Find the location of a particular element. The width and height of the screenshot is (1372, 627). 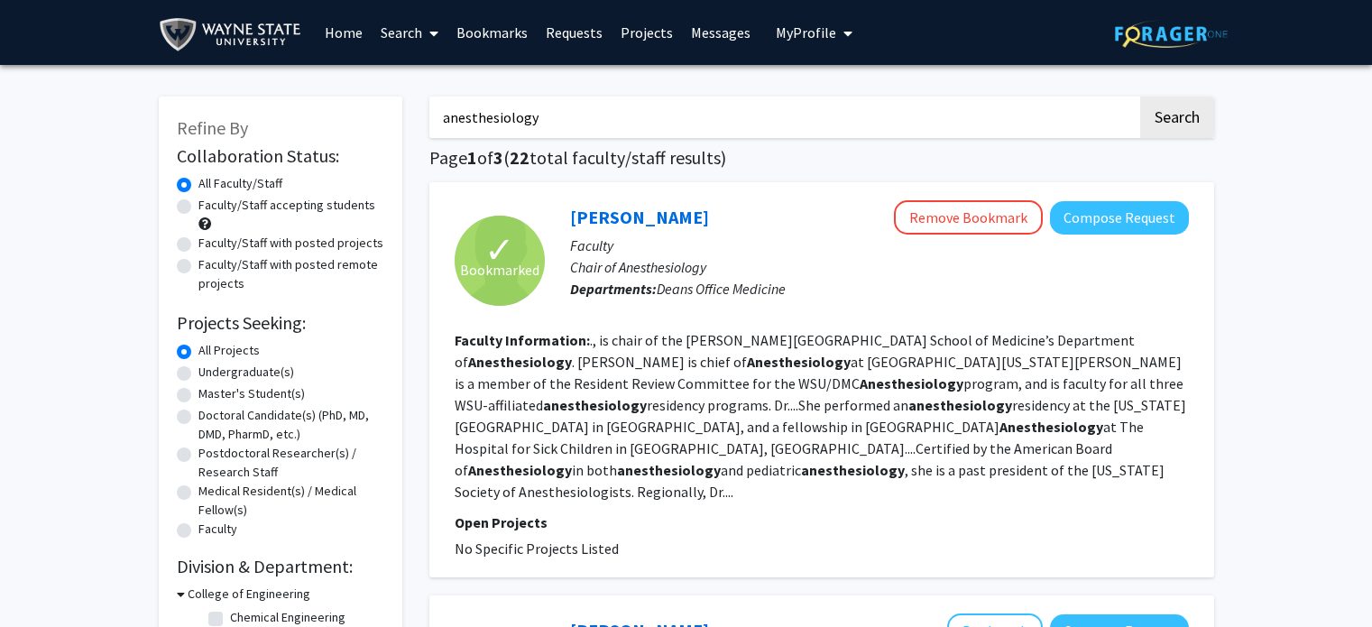

h3: College of Engineering is located at coordinates (249, 594).